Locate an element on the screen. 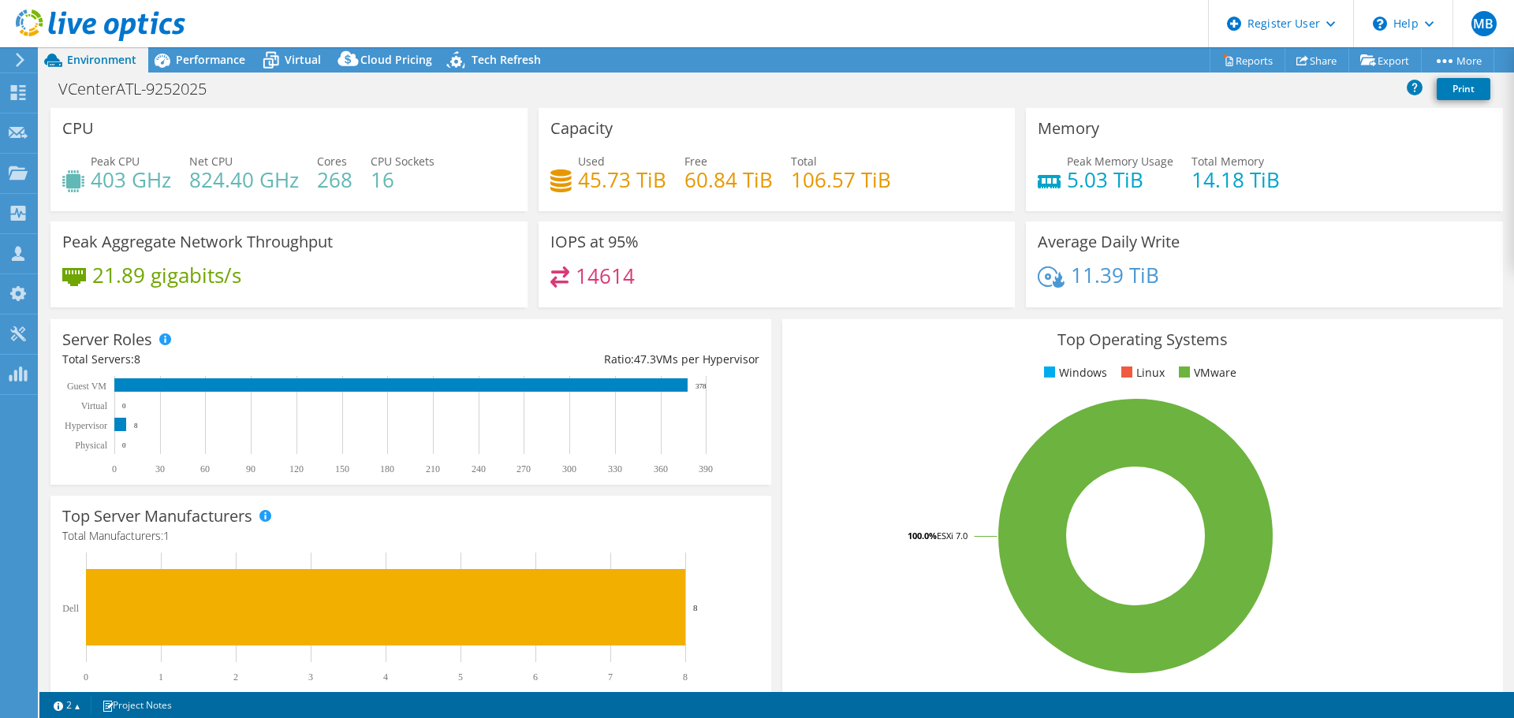  a: Share is located at coordinates (1316, 60).